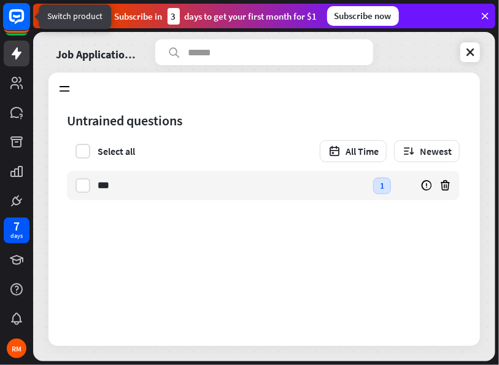 The image size is (499, 365). I want to click on button: Open LiveChat chat widget, so click(28, 23).